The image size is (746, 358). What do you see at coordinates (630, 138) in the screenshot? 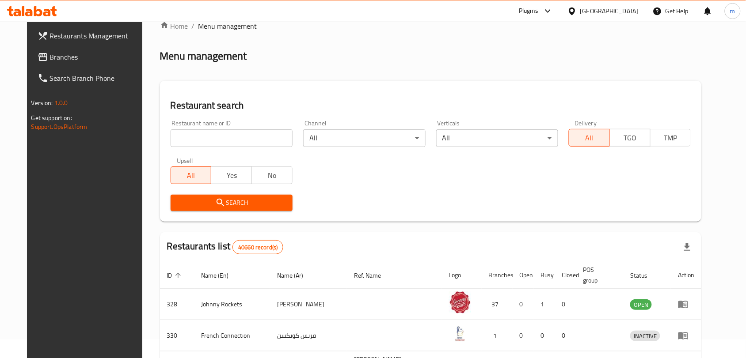
I see `button: TGO` at bounding box center [630, 138].